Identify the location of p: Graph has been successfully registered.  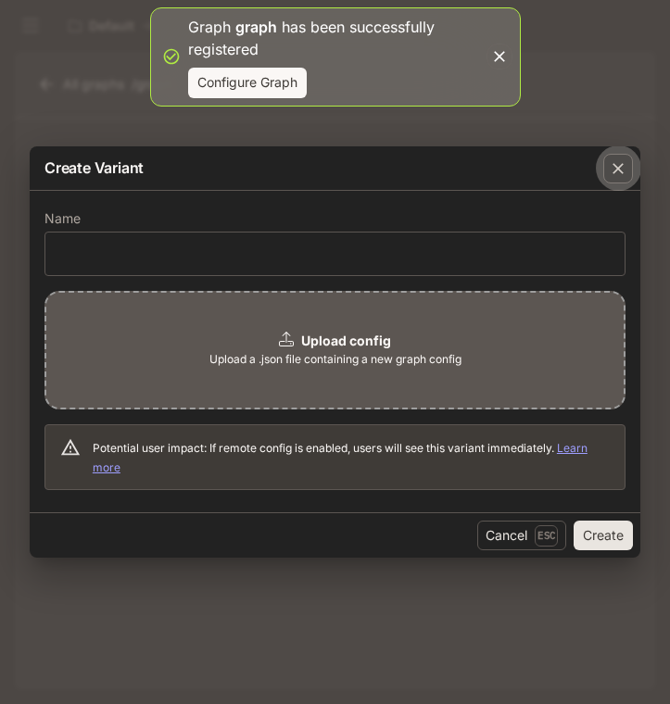
(335, 38).